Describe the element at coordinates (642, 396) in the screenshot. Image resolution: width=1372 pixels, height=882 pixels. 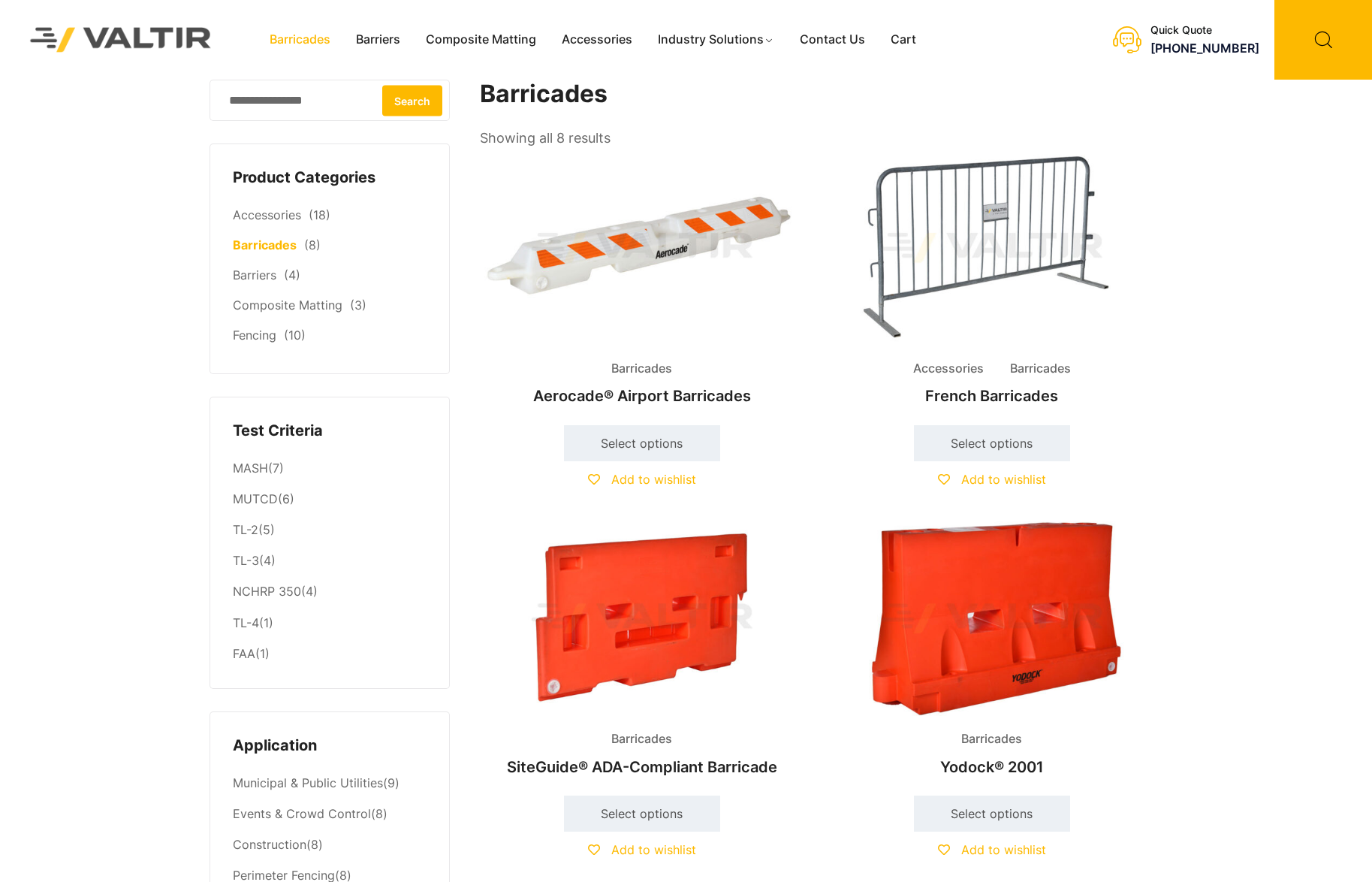
I see `h2: Aerocade® Airport Barricades` at that location.